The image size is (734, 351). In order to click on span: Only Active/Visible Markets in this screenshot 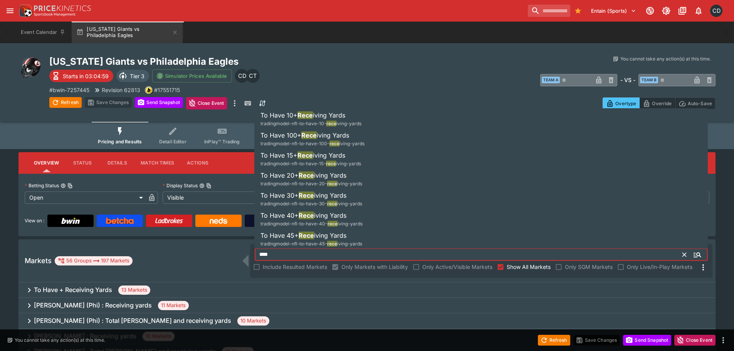, I will do `click(457, 267)`.